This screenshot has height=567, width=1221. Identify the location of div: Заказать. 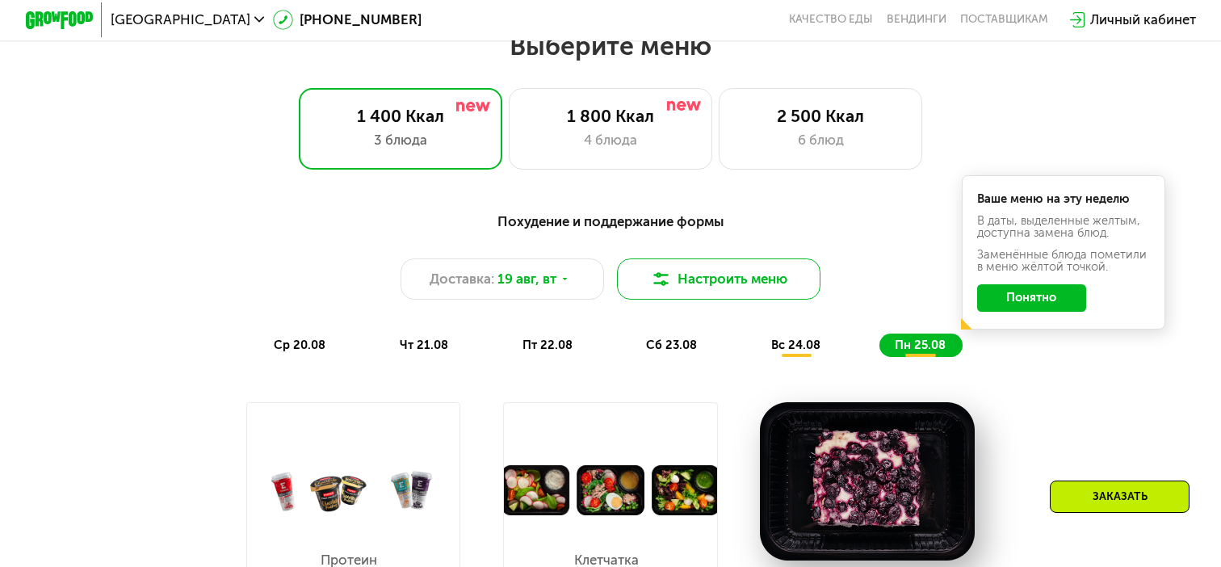
(1119, 496).